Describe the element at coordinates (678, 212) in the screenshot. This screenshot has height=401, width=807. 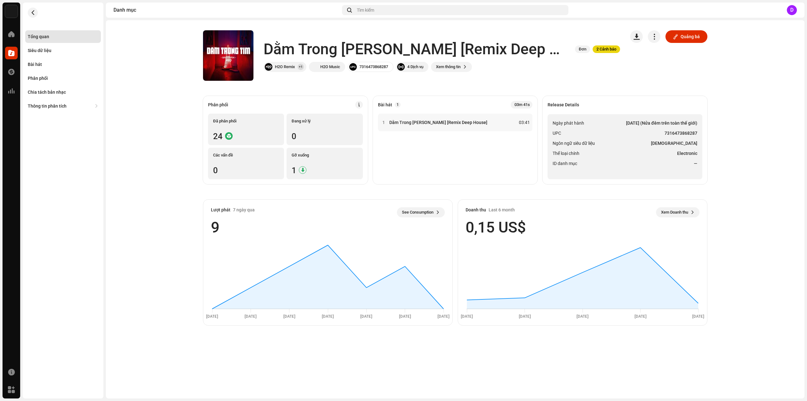
I see `button: Xem Doanh thu` at that location.